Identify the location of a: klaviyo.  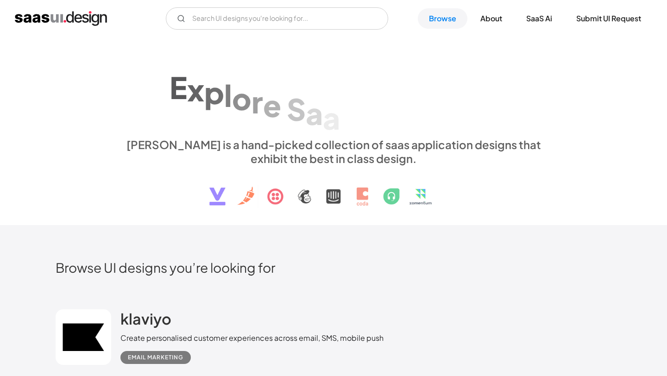
(146, 321).